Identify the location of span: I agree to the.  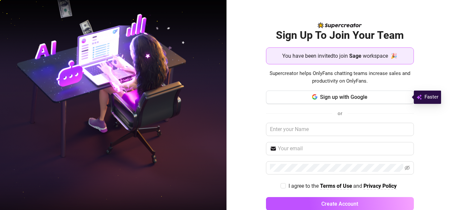
(304, 186).